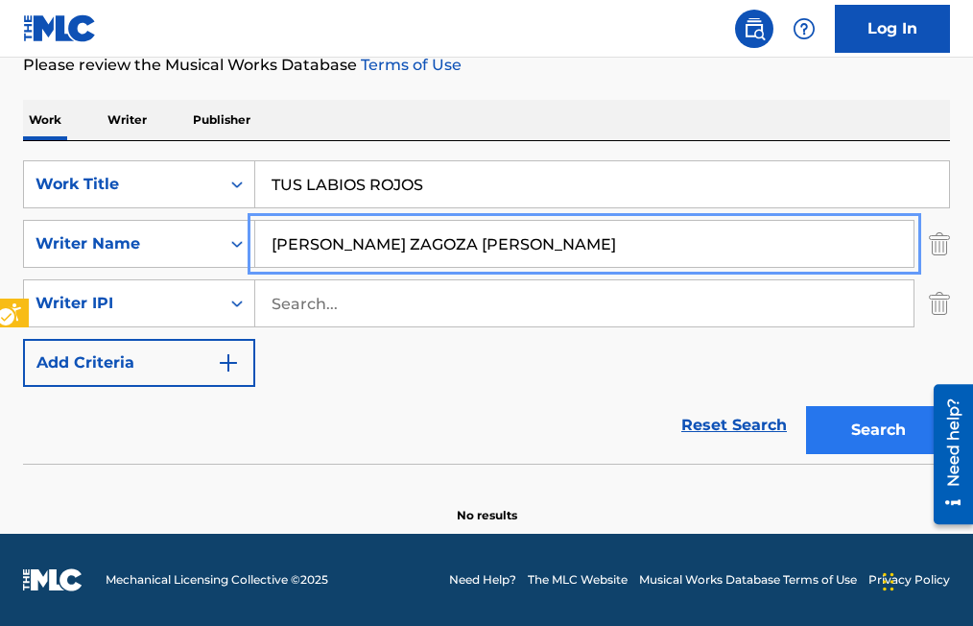 The width and height of the screenshot is (973, 626). I want to click on button: Search, so click(878, 430).